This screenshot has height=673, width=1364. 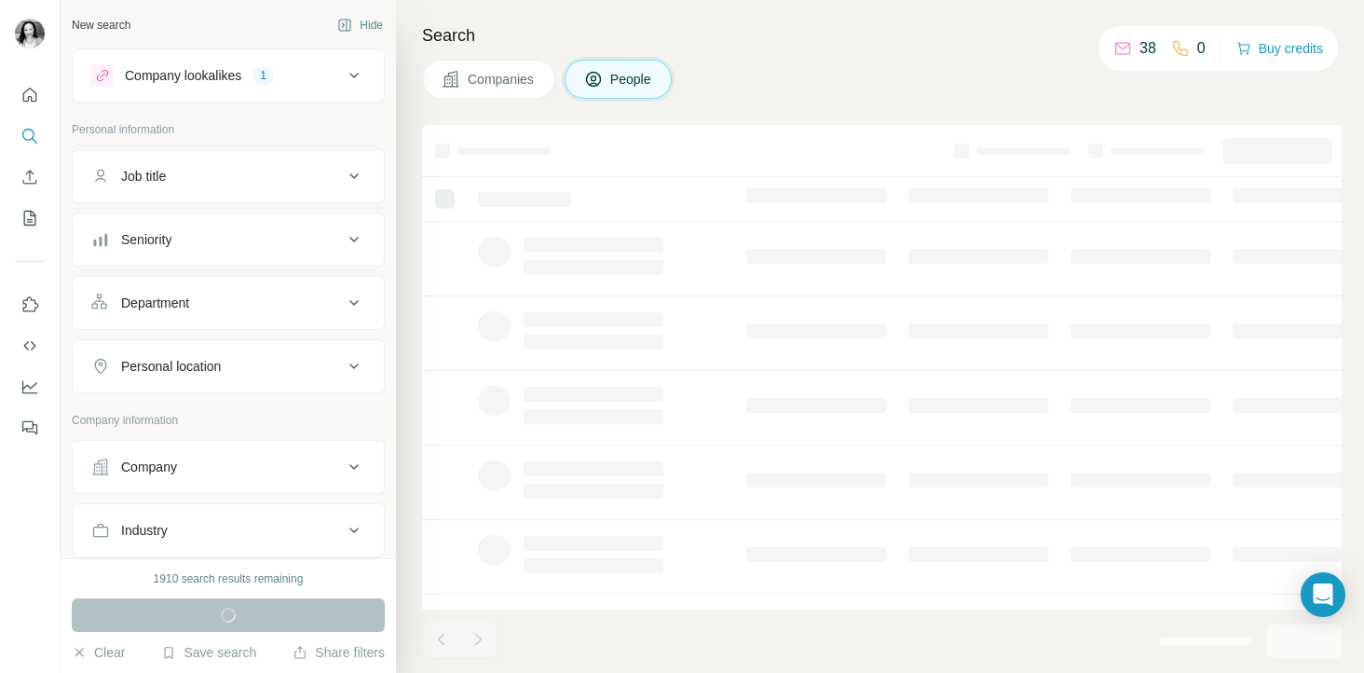 I want to click on button: Buy credits, so click(x=1279, y=48).